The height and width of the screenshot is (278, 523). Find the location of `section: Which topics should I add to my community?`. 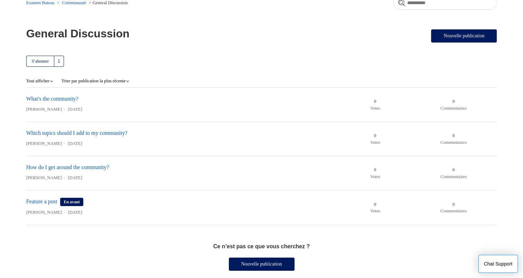

section: Which topics should I add to my community? is located at coordinates (262, 139).